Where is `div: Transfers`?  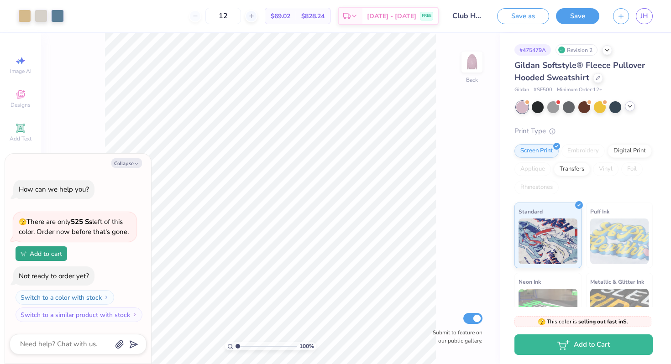
div: Transfers is located at coordinates (572, 169).